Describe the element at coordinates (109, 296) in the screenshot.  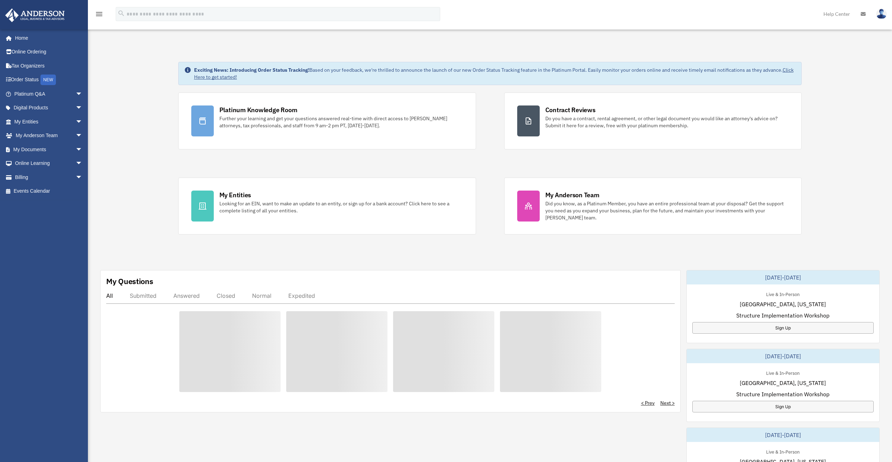
I see `div: All` at that location.